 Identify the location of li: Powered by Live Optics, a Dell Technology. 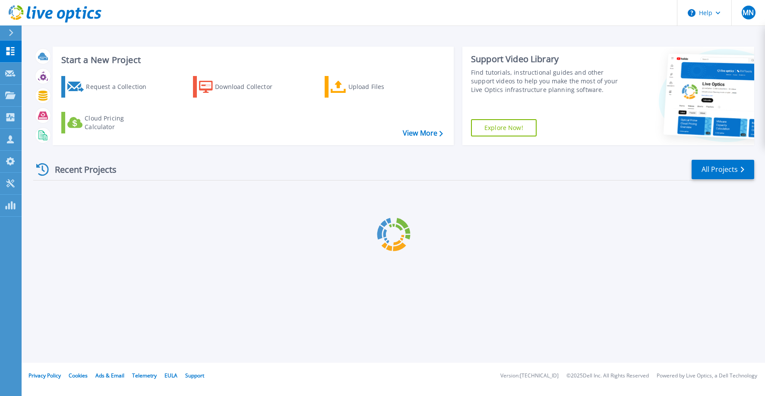
(706, 375).